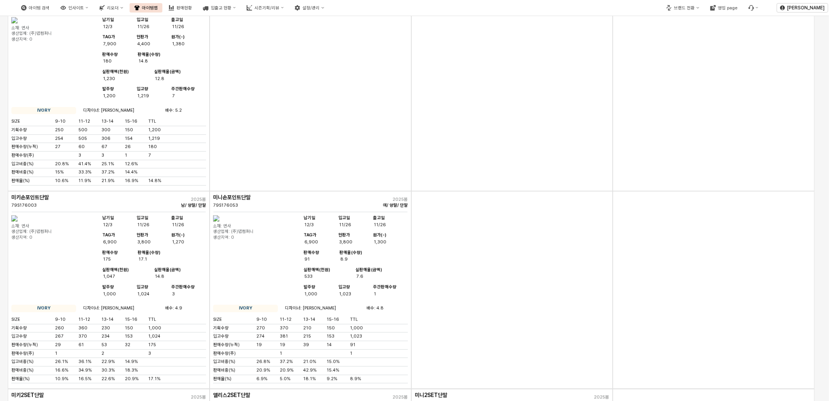 This screenshot has width=829, height=401. Describe the element at coordinates (309, 8) in the screenshot. I see `button: 설정/관리` at that location.